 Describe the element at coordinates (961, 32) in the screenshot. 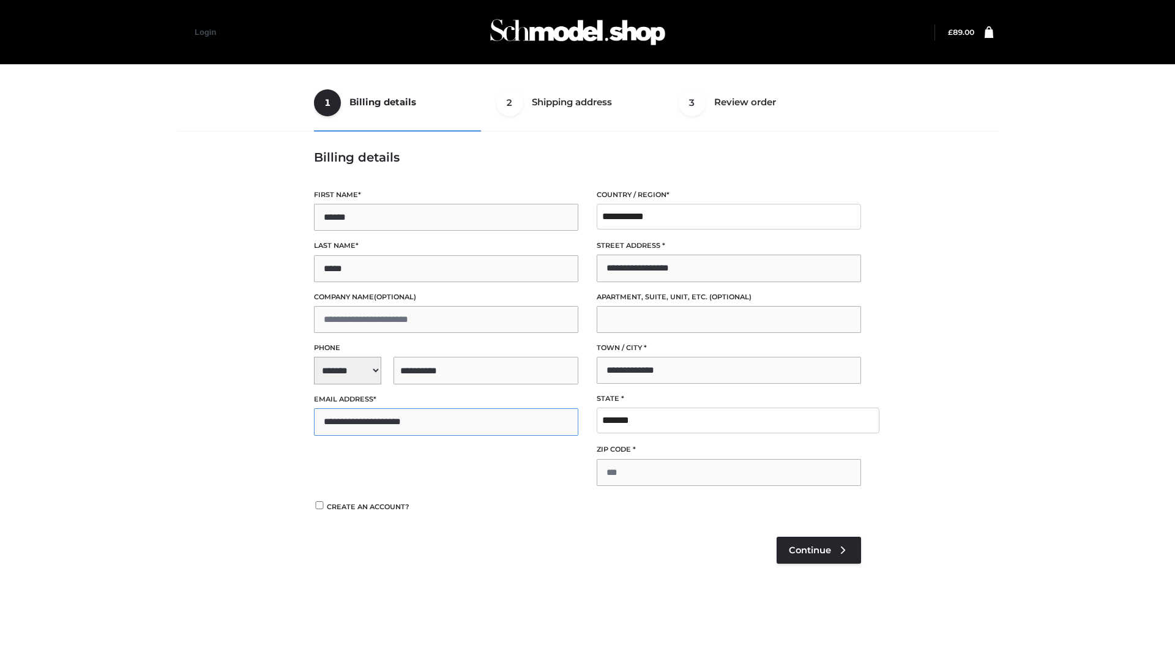

I see `bdi: 89.00` at that location.